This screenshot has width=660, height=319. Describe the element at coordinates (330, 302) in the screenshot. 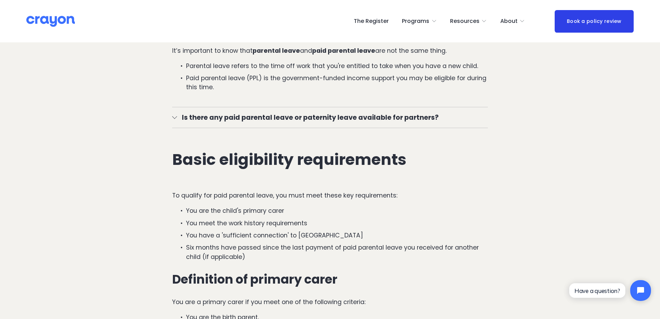

I see `p: You are a primary carer if you meet one of the following criteria:` at that location.